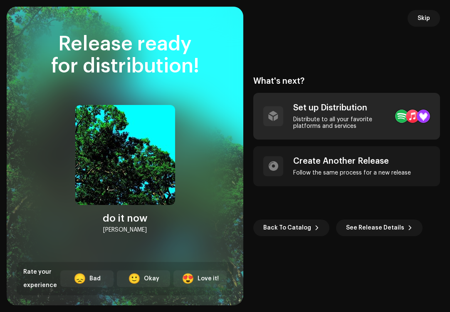  What do you see at coordinates (352, 161) in the screenshot?
I see `div: Create Another Release` at bounding box center [352, 161].